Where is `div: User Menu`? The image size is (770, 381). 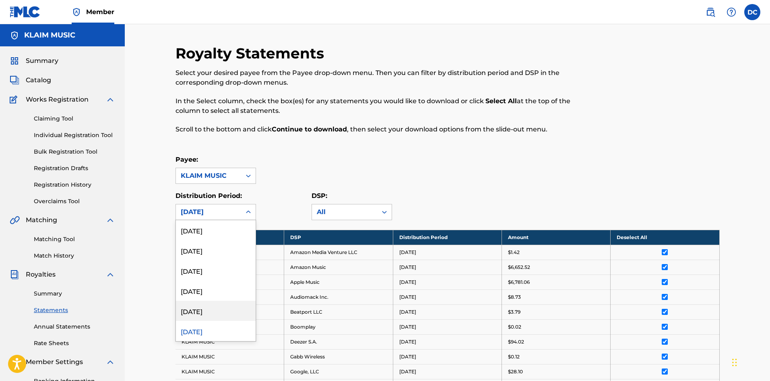 div: User Menu is located at coordinates (753, 12).